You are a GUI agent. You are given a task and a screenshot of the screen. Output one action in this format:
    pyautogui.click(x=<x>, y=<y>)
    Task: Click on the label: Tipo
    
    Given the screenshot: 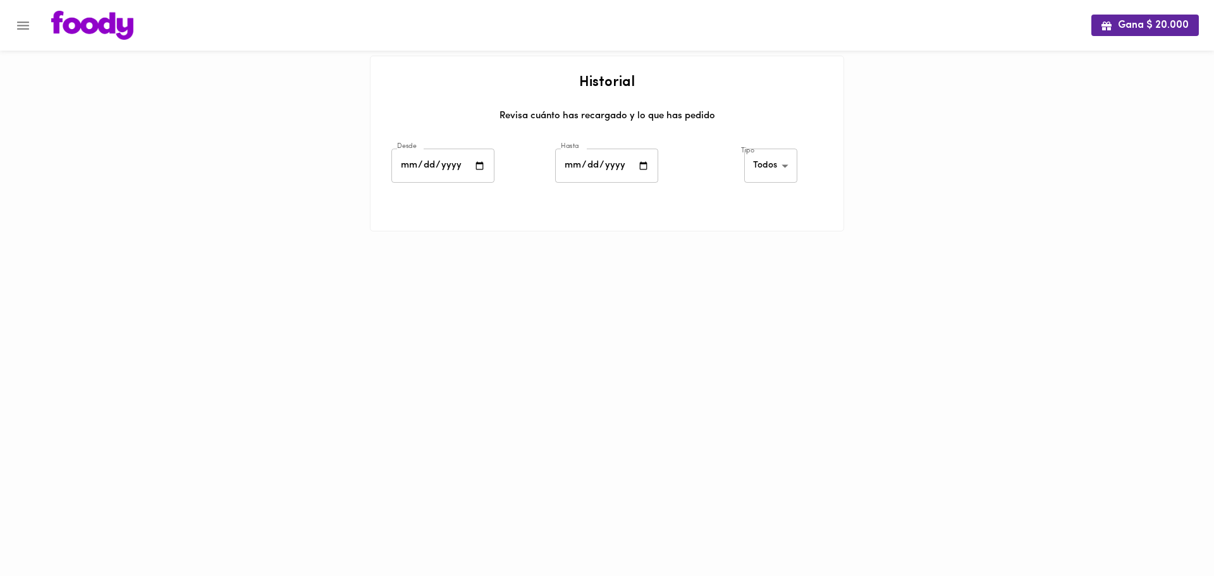 What is the action you would take?
    pyautogui.click(x=747, y=150)
    